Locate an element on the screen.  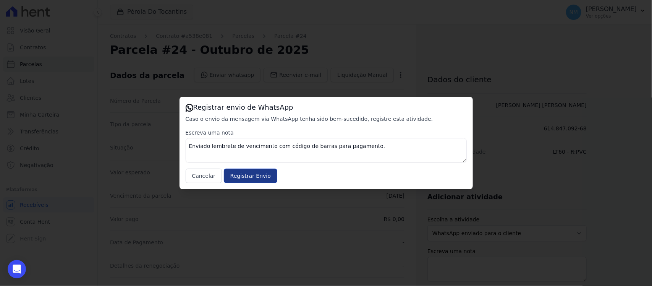
button: Cancelar is located at coordinates (204, 176).